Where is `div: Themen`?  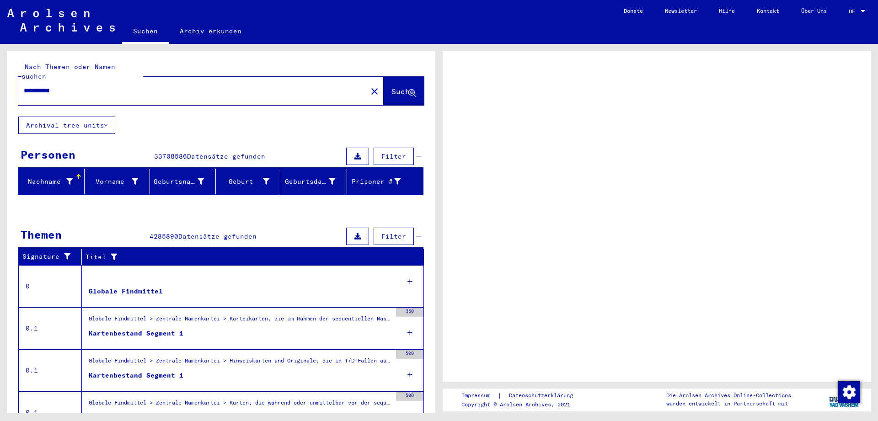 div: Themen is located at coordinates (41, 235).